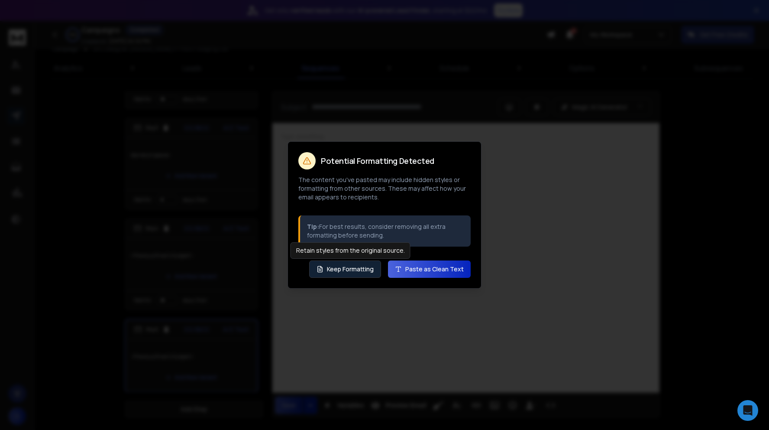 The height and width of the screenshot is (430, 769). I want to click on div: Open Intercom Messenger, so click(748, 410).